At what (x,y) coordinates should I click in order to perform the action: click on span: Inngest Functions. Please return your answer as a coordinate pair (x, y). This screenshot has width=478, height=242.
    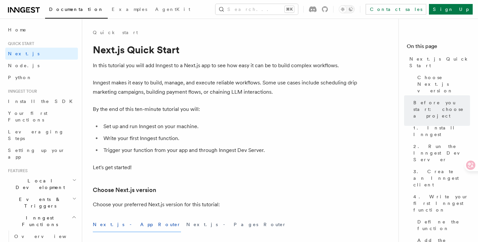
    Looking at the image, I should click on (38, 221).